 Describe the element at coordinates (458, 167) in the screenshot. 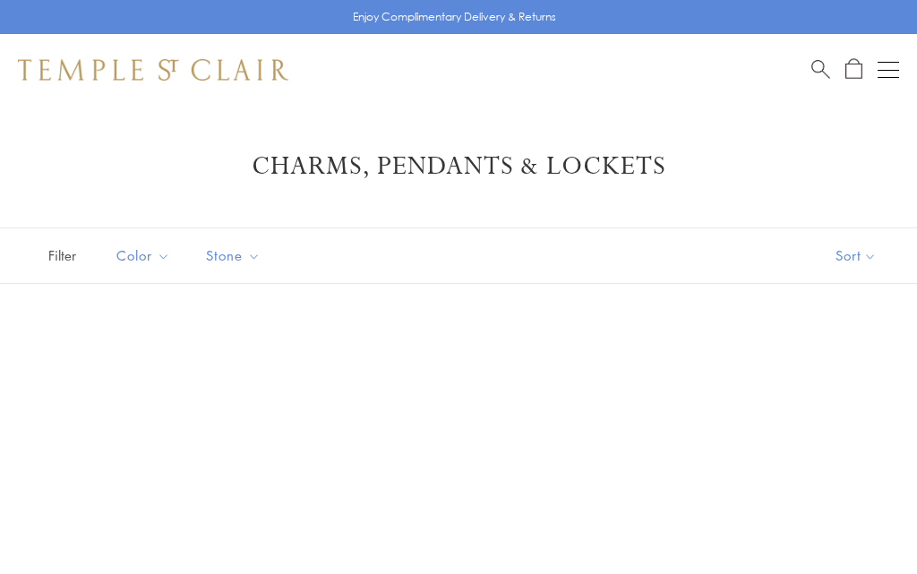

I see `h1: Charms, Pendants & Lockets` at that location.